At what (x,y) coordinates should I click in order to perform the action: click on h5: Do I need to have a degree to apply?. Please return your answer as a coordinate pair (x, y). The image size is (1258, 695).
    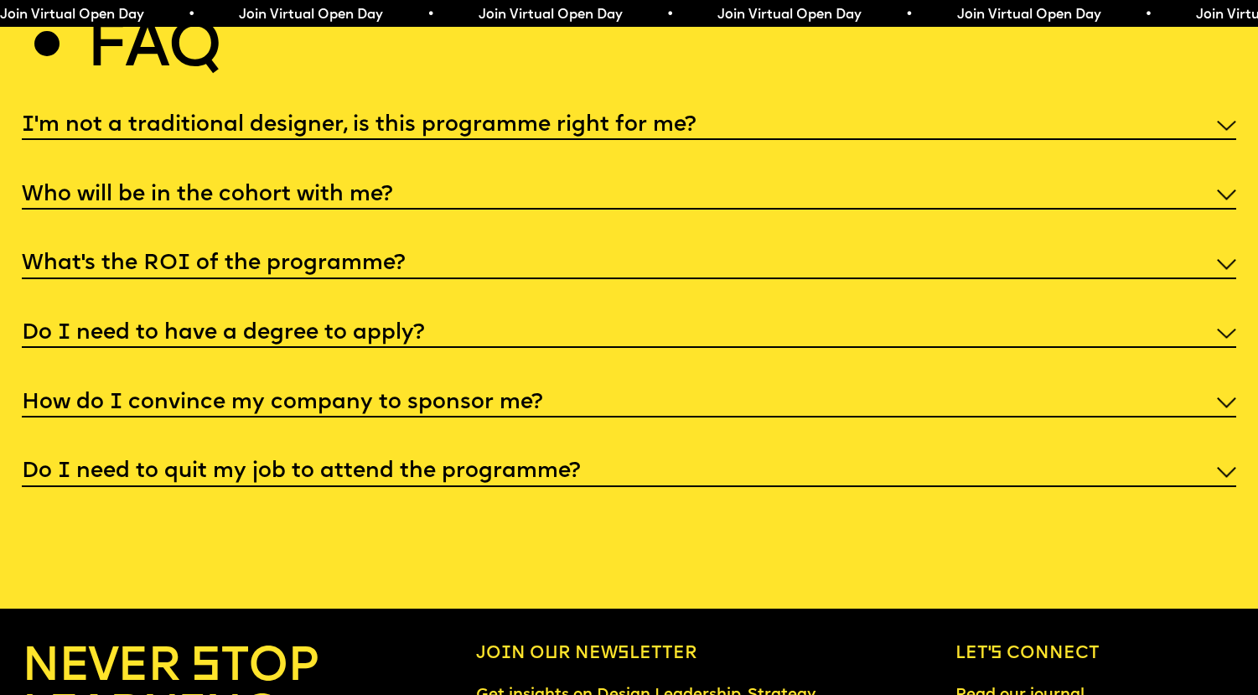
    Looking at the image, I should click on (223, 334).